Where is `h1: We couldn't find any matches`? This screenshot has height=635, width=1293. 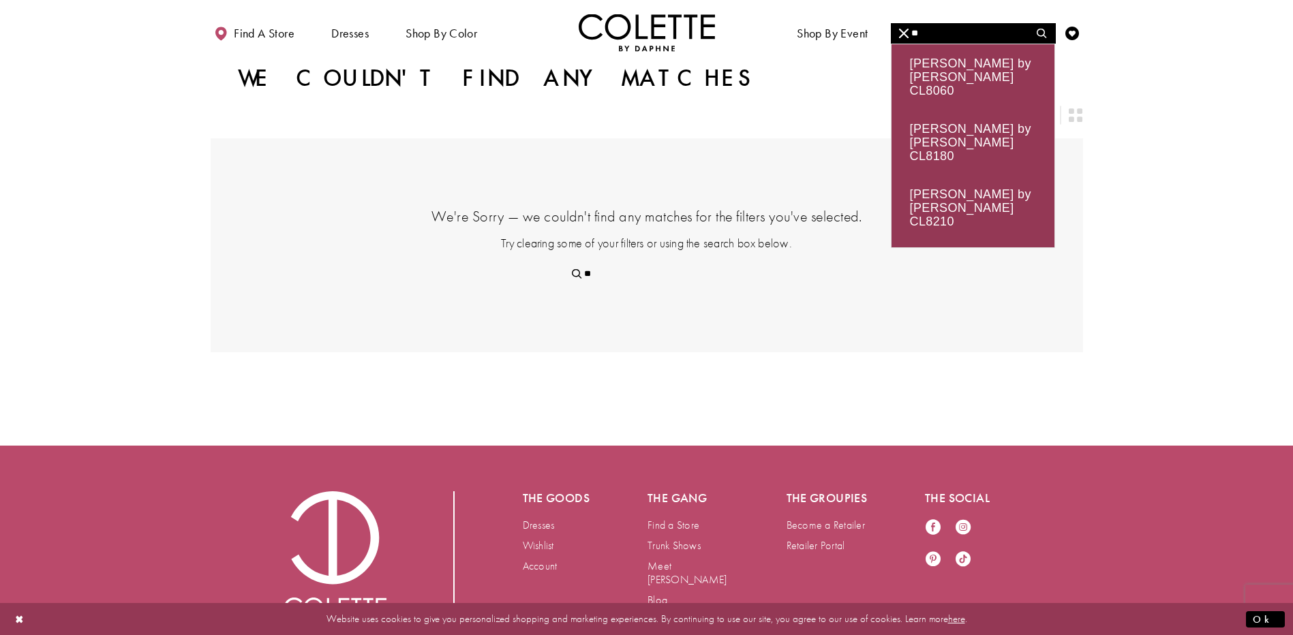 h1: We couldn't find any matches is located at coordinates (497, 78).